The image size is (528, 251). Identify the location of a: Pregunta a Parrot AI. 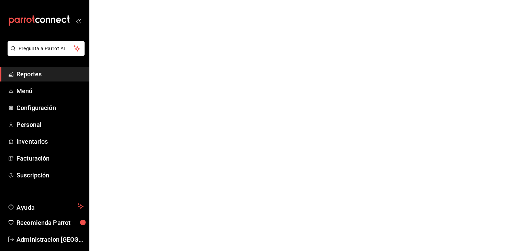
(45, 53).